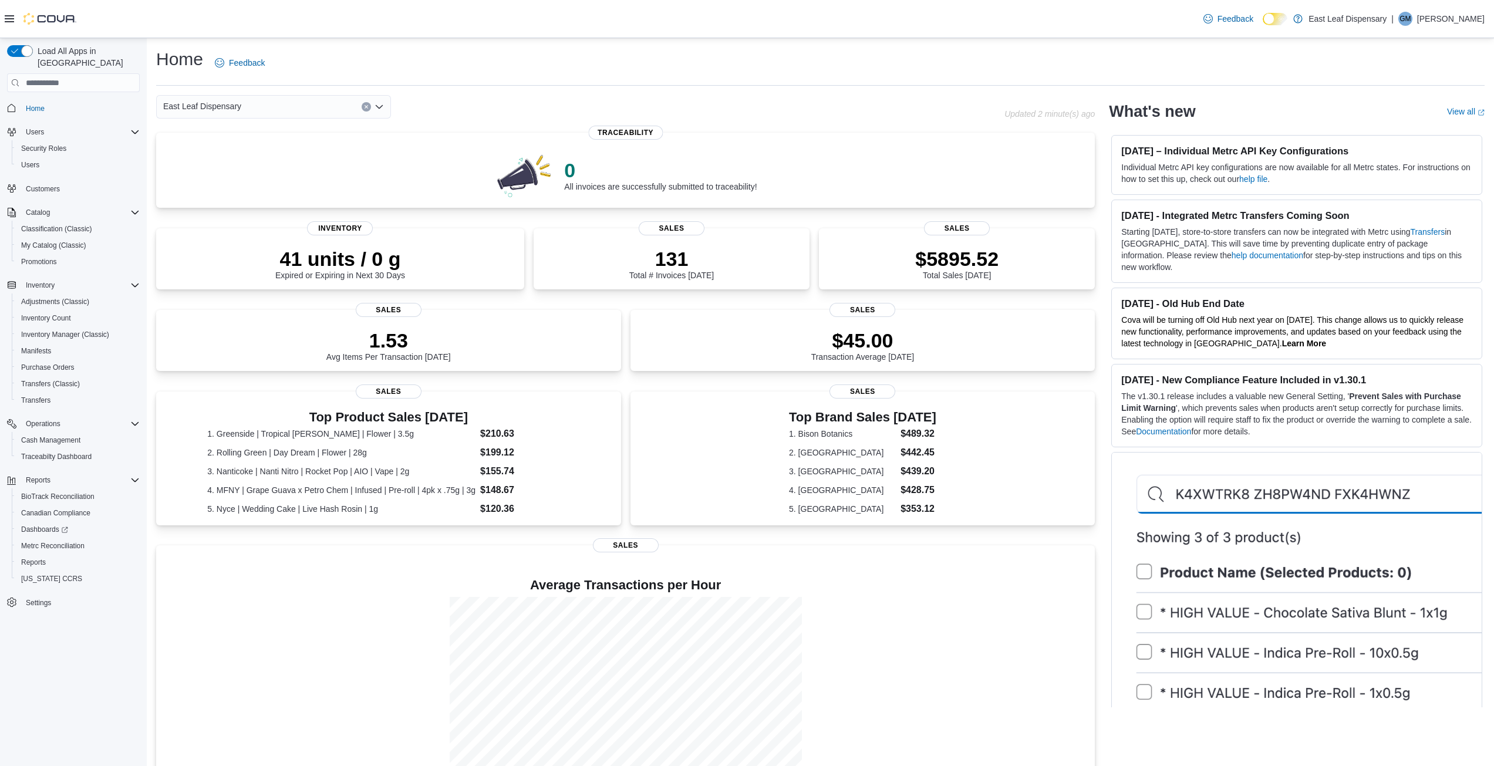 The image size is (1494, 766). I want to click on button: Canadian Compliance, so click(78, 513).